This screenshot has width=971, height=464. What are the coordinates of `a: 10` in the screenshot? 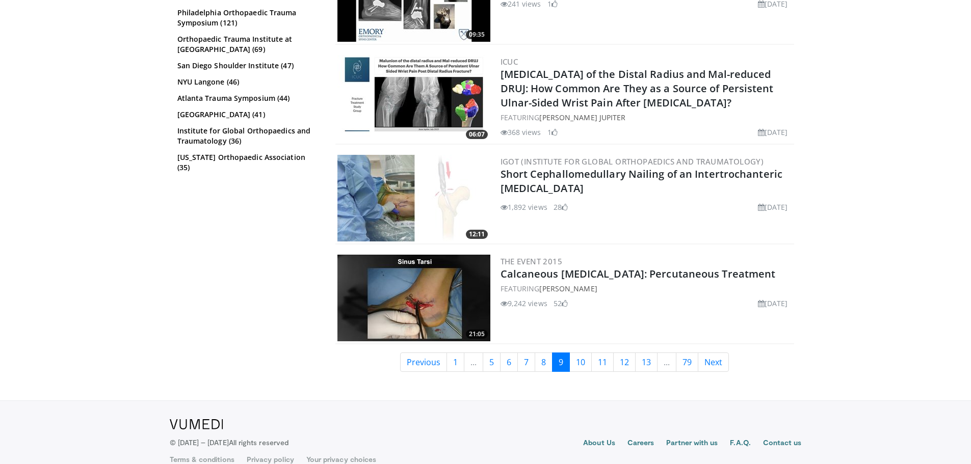 It's located at (581, 362).